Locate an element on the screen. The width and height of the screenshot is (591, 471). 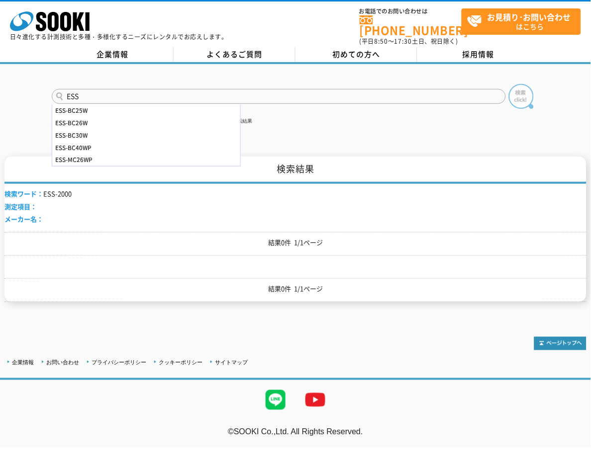
div: ESS-BC40WP is located at coordinates (146, 148).